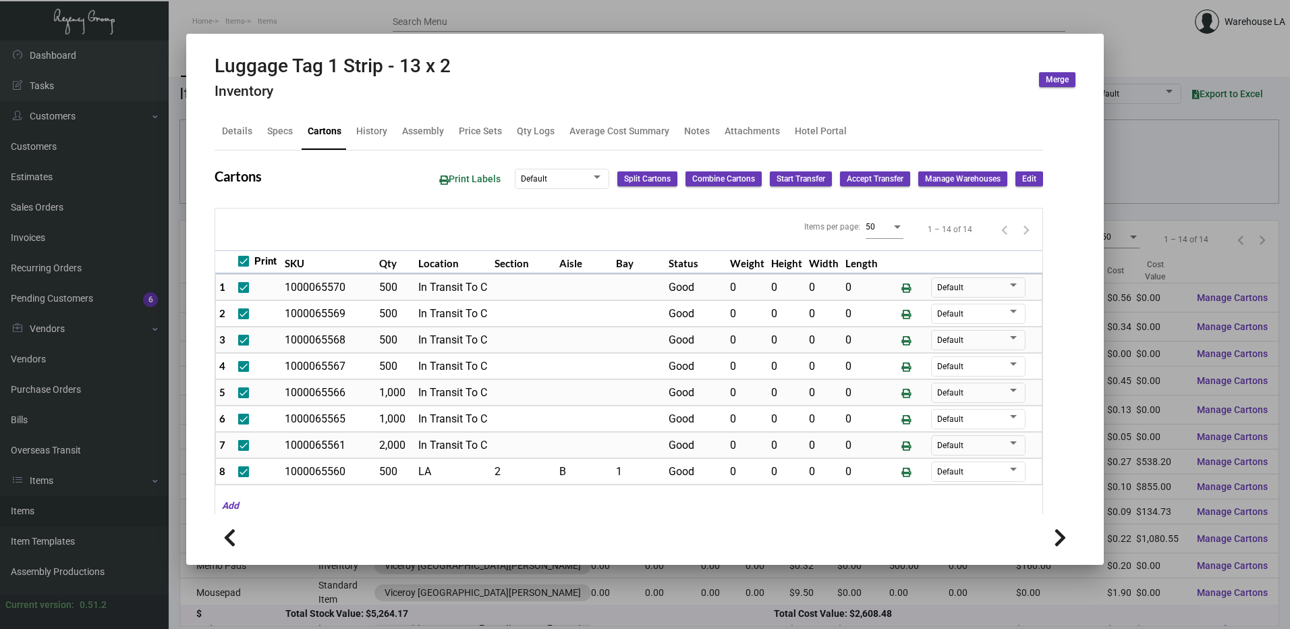 This screenshot has width=1290, height=629. What do you see at coordinates (395, 262) in the screenshot?
I see `th: Qty` at bounding box center [395, 262].